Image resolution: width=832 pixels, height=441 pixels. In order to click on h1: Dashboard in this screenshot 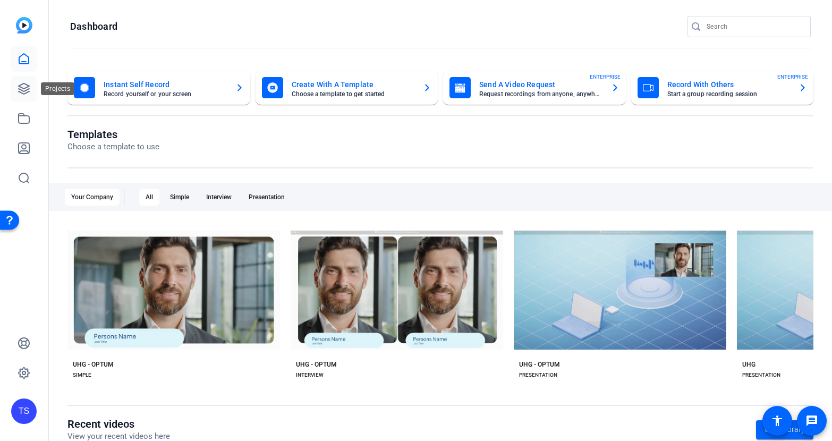, I will do `click(94, 27)`.